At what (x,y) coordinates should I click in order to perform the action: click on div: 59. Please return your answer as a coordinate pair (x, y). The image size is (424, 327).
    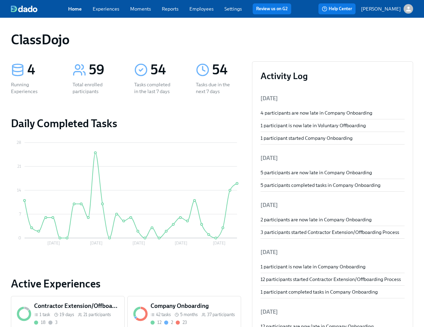
    Looking at the image, I should click on (103, 70).